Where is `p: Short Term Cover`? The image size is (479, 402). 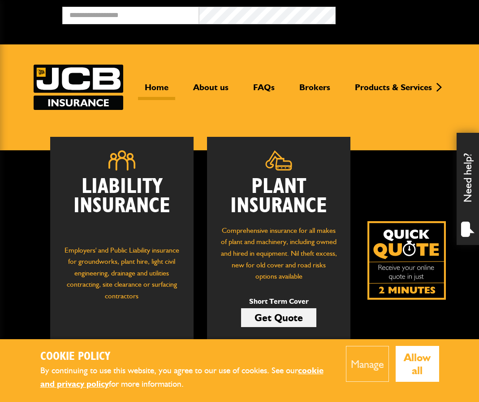 p: Short Term Cover is located at coordinates (279, 301).